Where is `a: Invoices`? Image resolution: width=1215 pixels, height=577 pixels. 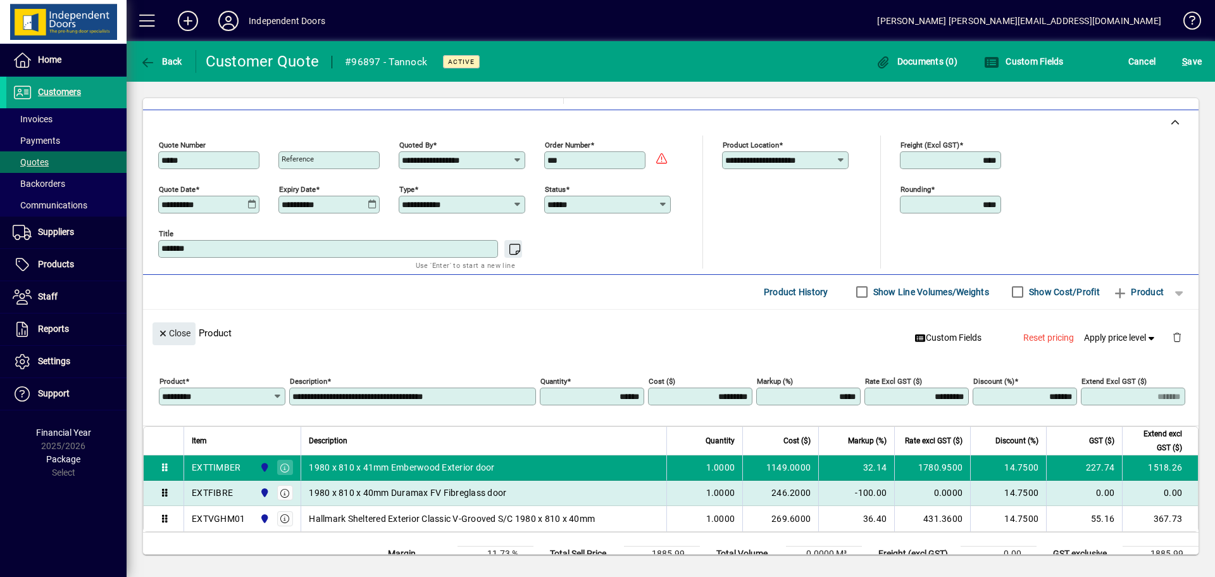 a: Invoices is located at coordinates (66, 119).